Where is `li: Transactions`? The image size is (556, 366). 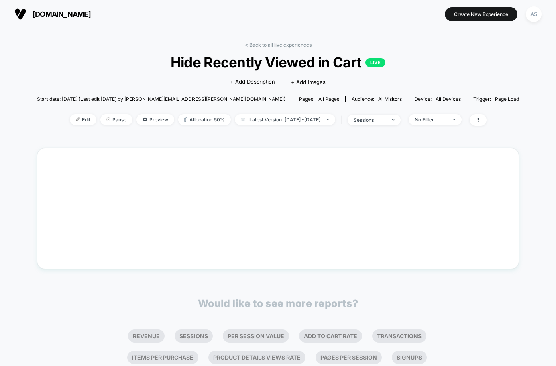 li: Transactions is located at coordinates (399, 336).